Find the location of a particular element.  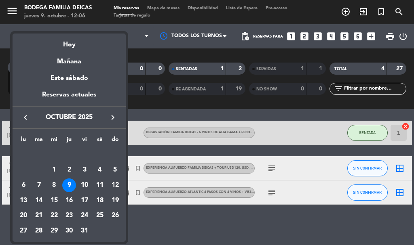

td: 7 de octubre de 2025 is located at coordinates (39, 186).